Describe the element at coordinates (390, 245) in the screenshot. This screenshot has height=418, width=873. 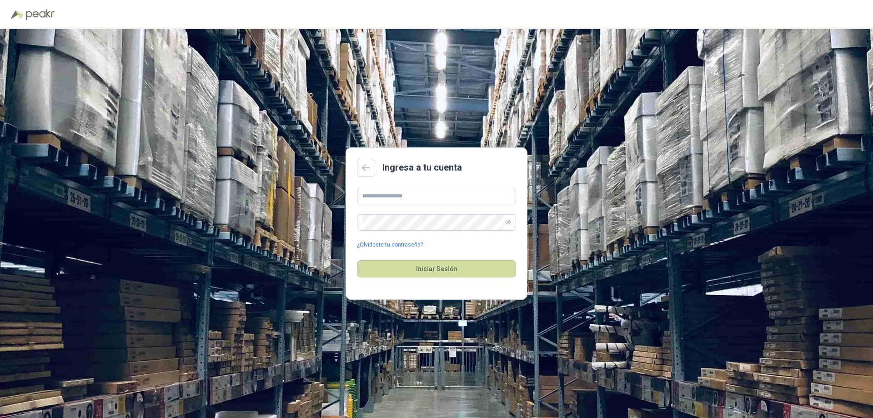
I see `a: ¿Olvidaste tu contraseña?` at that location.